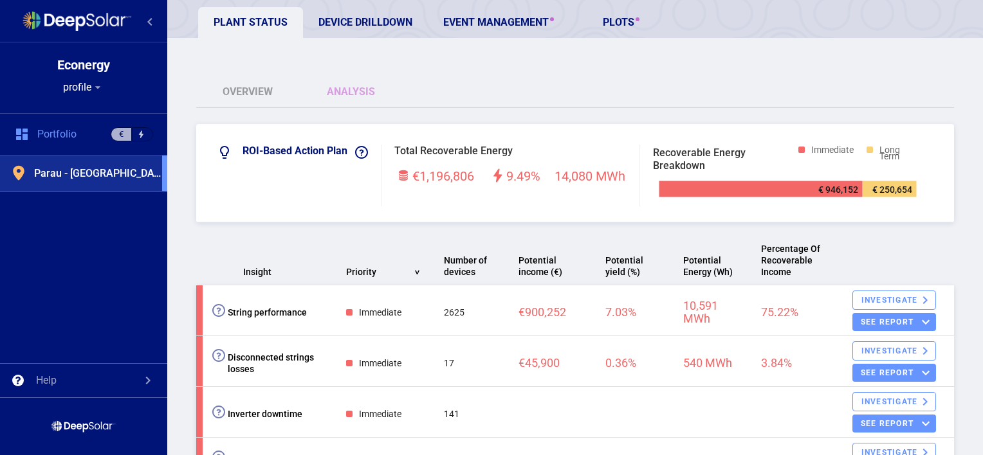 The width and height of the screenshot is (983, 455). What do you see at coordinates (621, 312) in the screenshot?
I see `span: 7.03%` at bounding box center [621, 312].